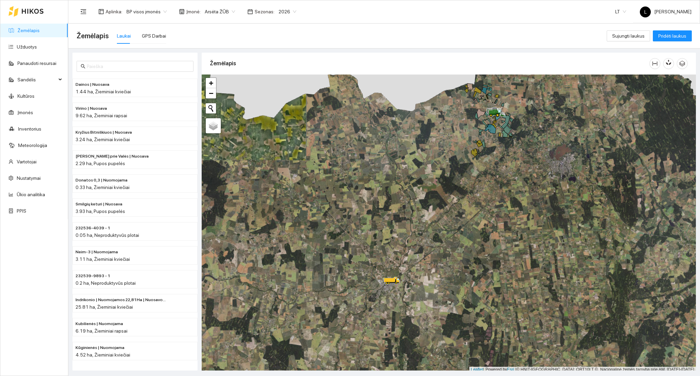  What do you see at coordinates (477, 370) in the screenshot?
I see `a: Leaflet` at bounding box center [477, 370].